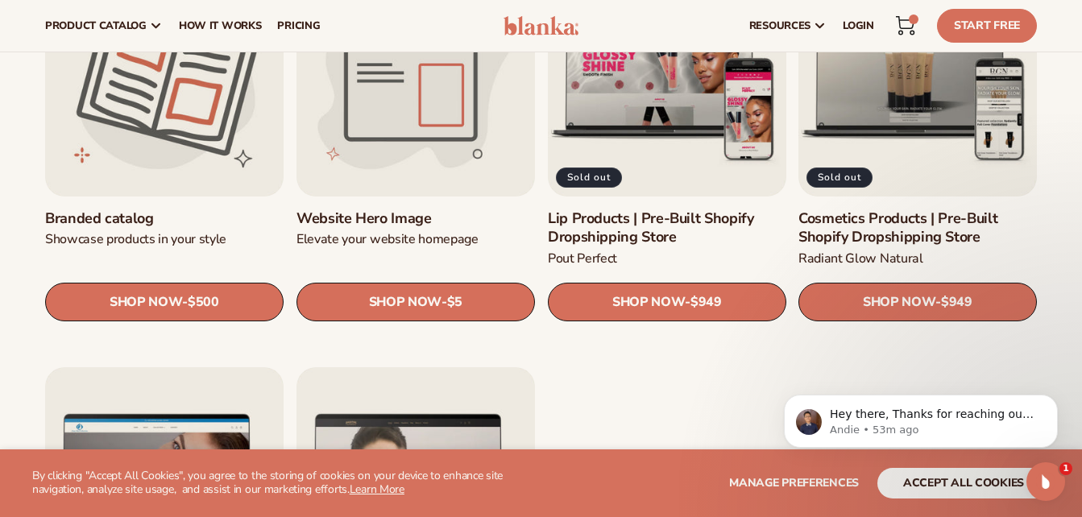  I want to click on span: resources, so click(780, 26).